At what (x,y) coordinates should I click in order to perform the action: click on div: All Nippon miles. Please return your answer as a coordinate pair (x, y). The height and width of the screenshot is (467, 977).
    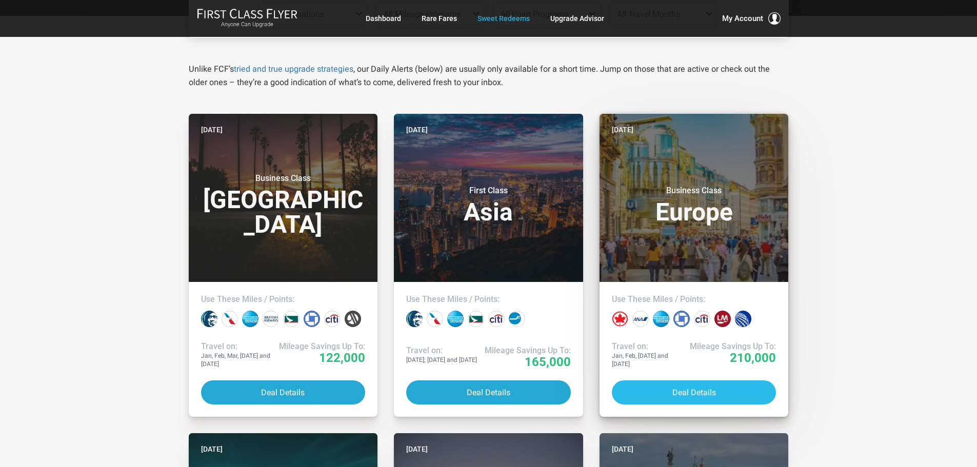
    Looking at the image, I should click on (641, 319).